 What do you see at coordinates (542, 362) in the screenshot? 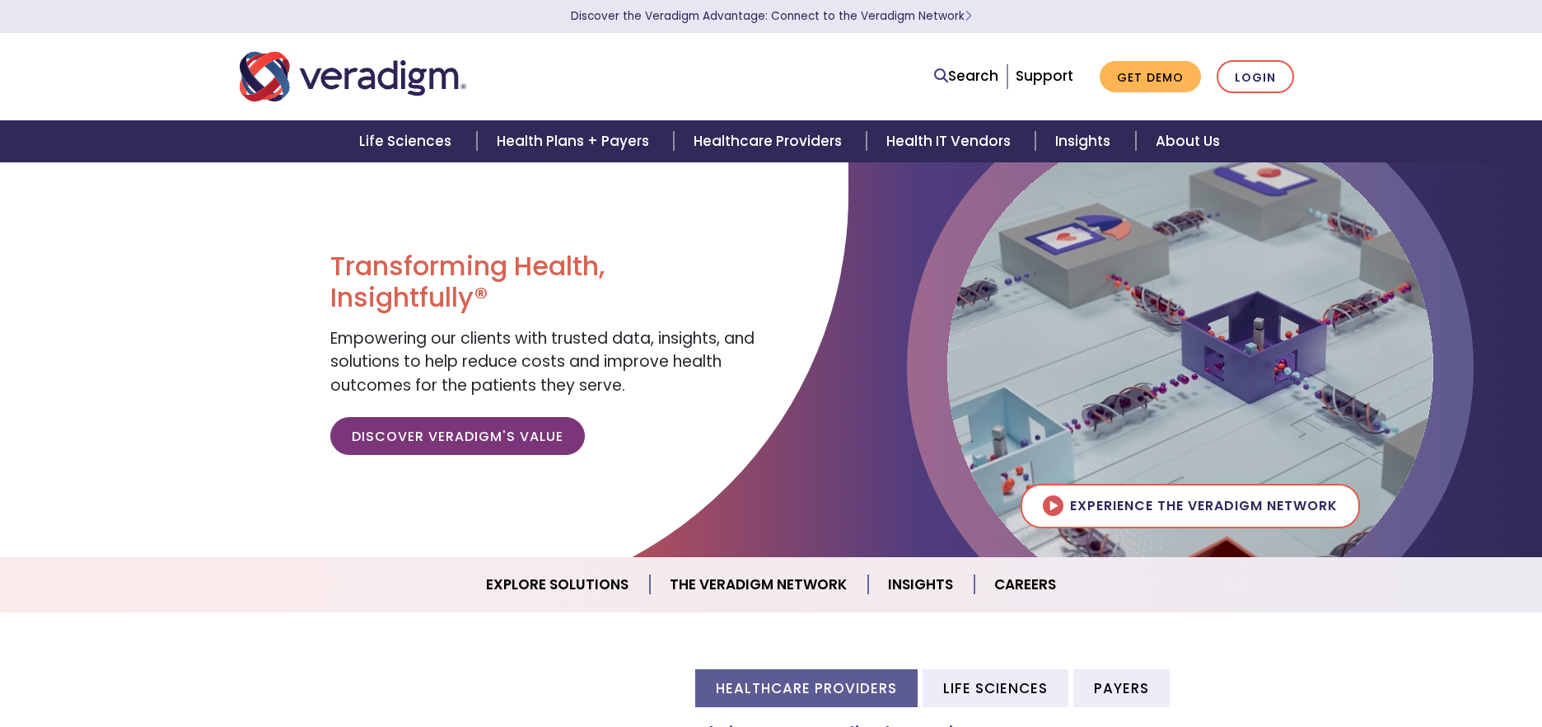
I see `span: Empowering our clients with trusted data, insights, and solutions to help reduce costs and improv...` at bounding box center [542, 362].